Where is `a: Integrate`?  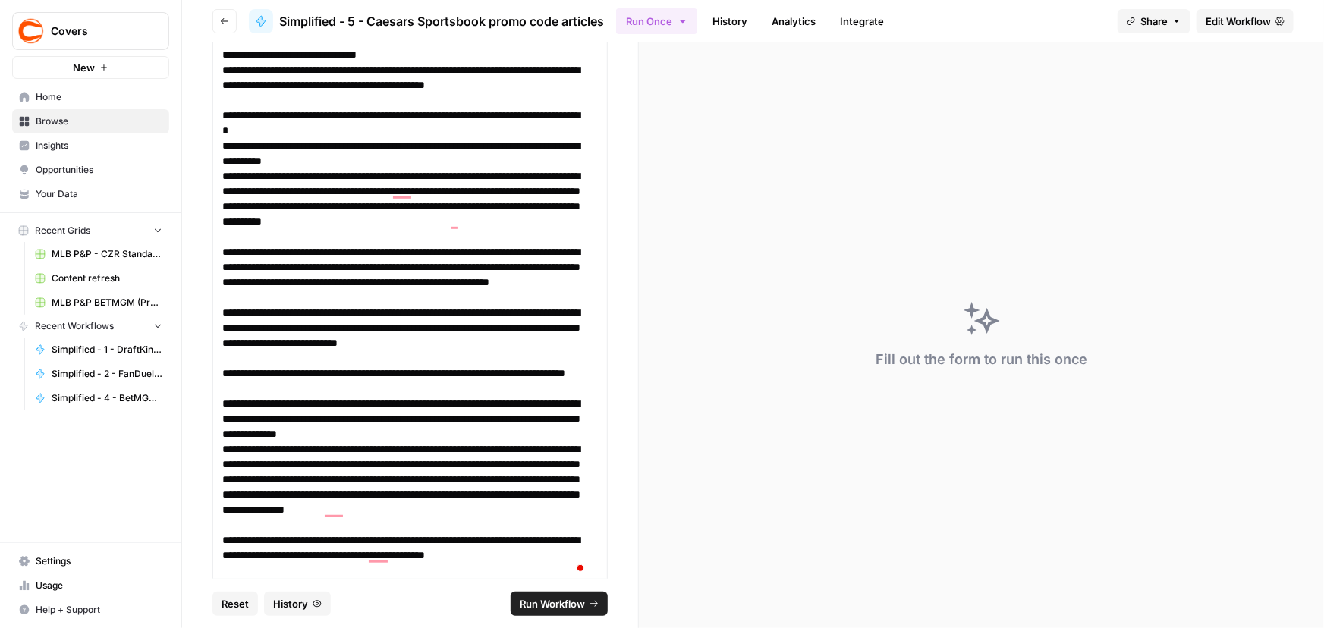
a: Integrate is located at coordinates (862, 21).